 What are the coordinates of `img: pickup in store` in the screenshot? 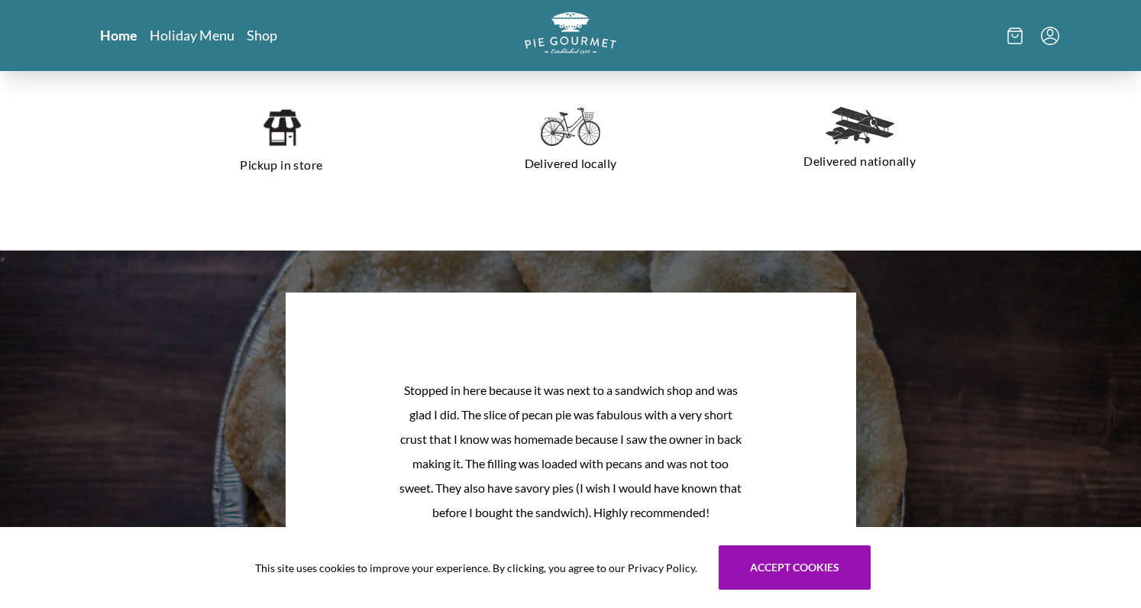 It's located at (281, 128).